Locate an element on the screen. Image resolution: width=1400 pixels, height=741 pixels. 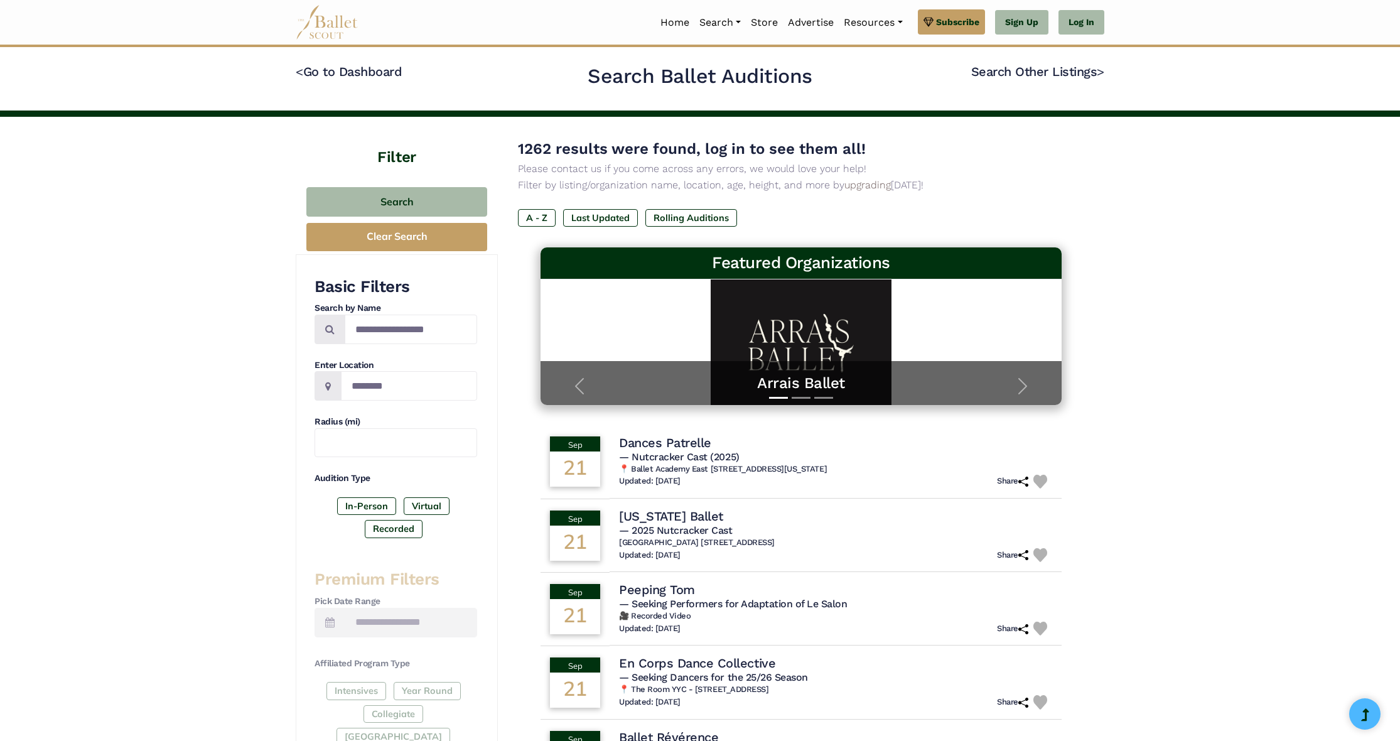
input: Location is located at coordinates (409, 385).